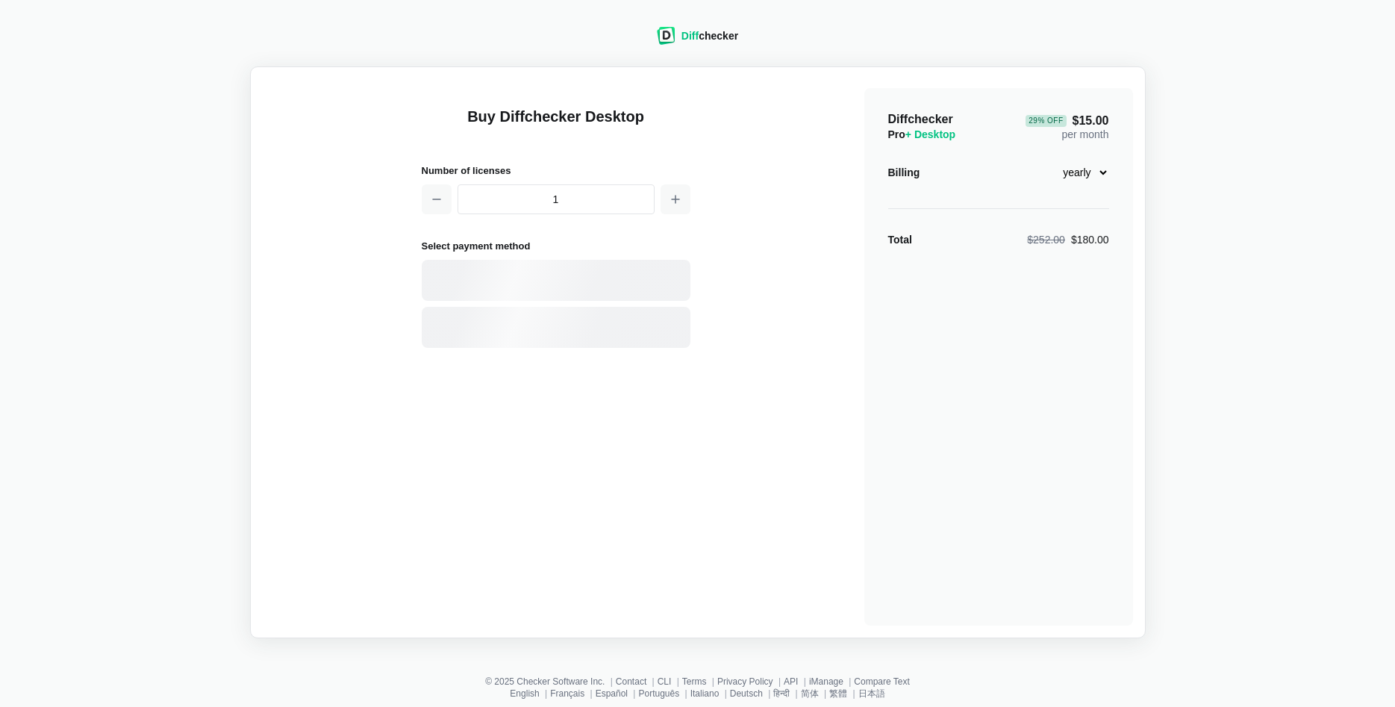 Image resolution: width=1395 pixels, height=707 pixels. What do you see at coordinates (697, 41) in the screenshot?
I see `a: Diffchecker logoDiffchecker` at bounding box center [697, 41].